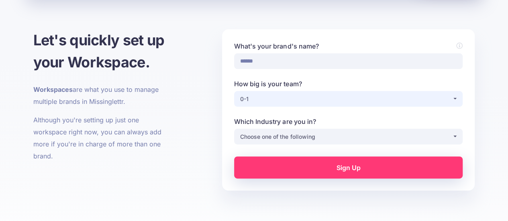 The height and width of the screenshot is (221, 508). Describe the element at coordinates (53, 90) in the screenshot. I see `b: Workspaces` at that location.